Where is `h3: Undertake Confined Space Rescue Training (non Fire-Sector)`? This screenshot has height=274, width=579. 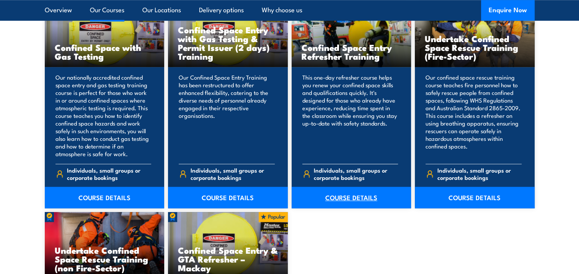
h3: Undertake Confined Space Rescue Training (non Fire-Sector) is located at coordinates (104, 259).